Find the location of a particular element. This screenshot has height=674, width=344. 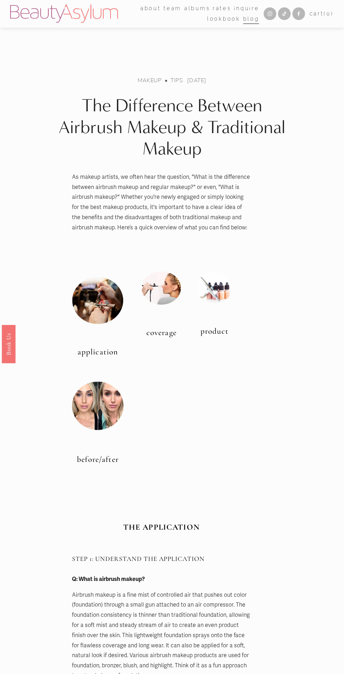

a: Inquire is located at coordinates (247, 9).